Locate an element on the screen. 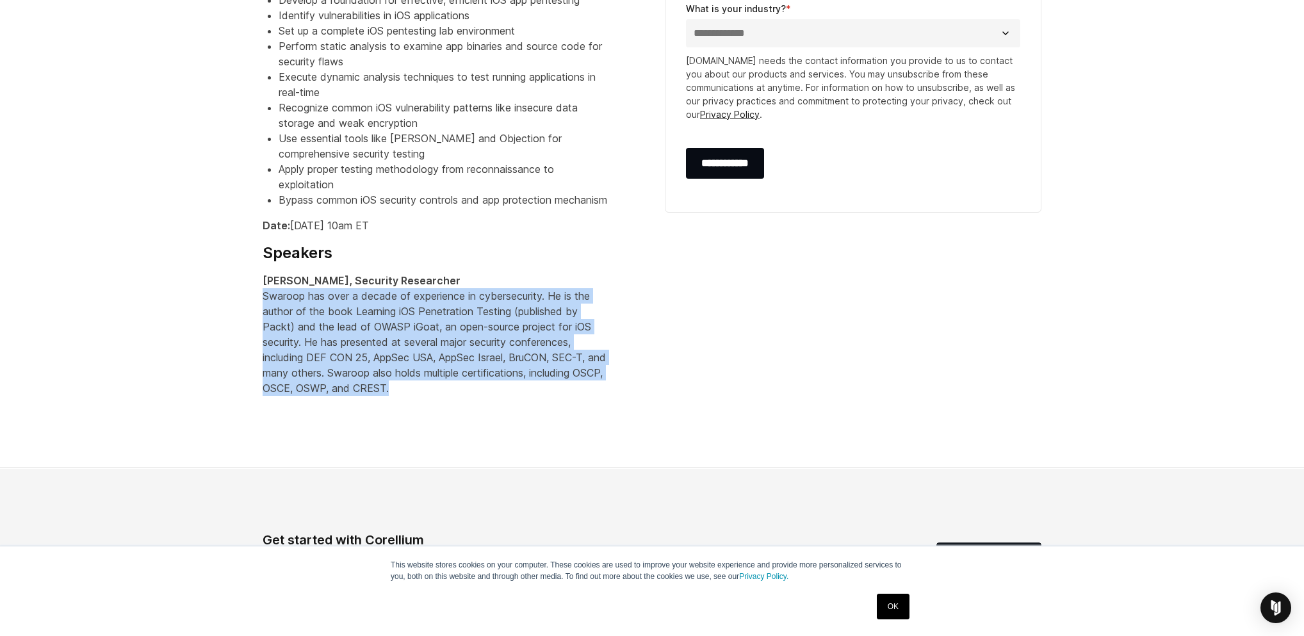  a: Privacy Policy. is located at coordinates (764, 577).